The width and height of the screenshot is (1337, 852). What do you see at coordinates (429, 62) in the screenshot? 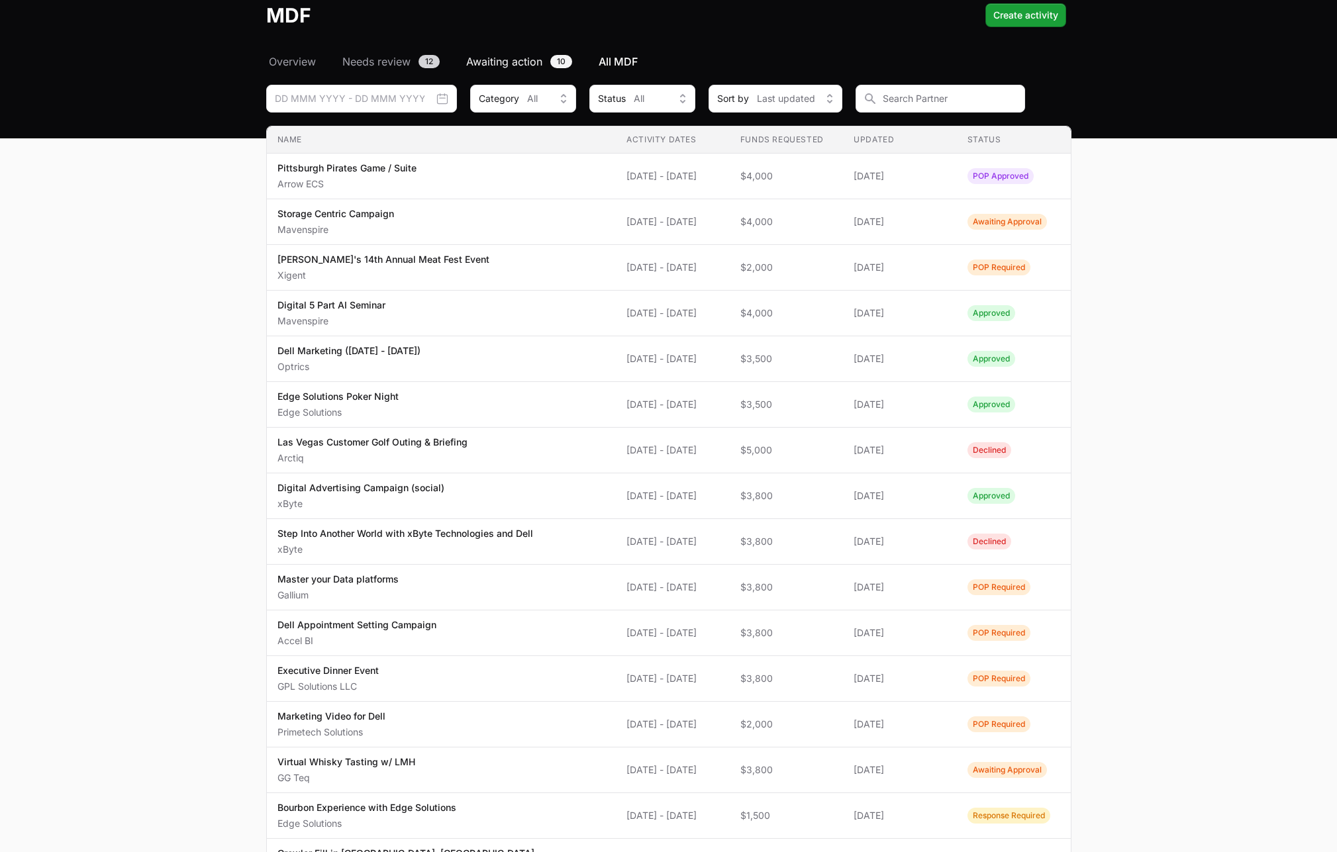
I see `span: 12` at bounding box center [429, 62].